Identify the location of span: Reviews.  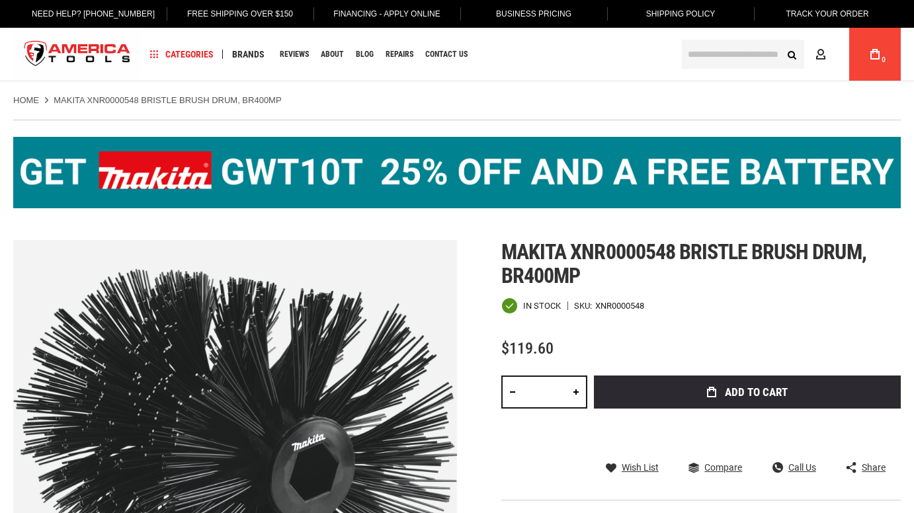
(294, 54).